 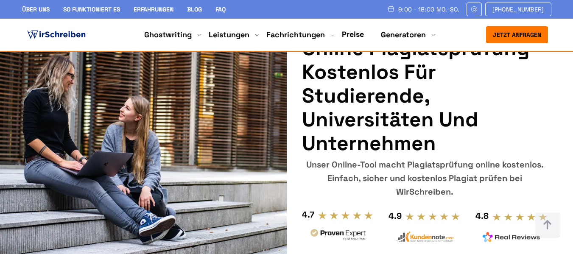 I want to click on a: Preise, so click(x=353, y=34).